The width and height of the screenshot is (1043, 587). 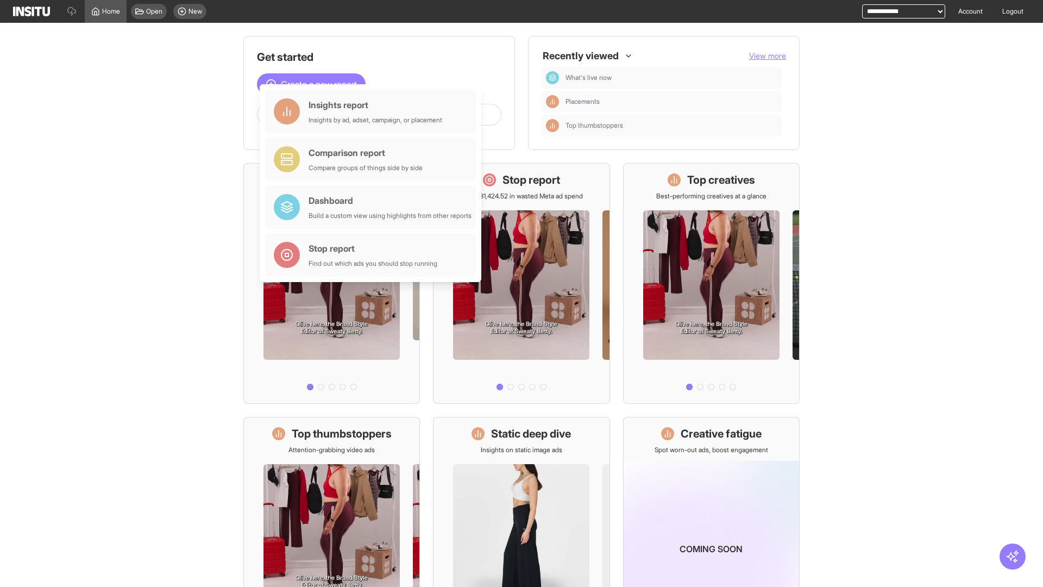 What do you see at coordinates (154, 11) in the screenshot?
I see `span: Open` at bounding box center [154, 11].